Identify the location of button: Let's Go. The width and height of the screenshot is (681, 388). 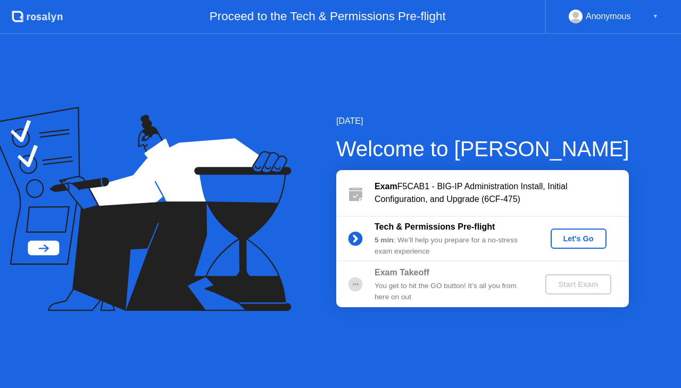
(578, 239).